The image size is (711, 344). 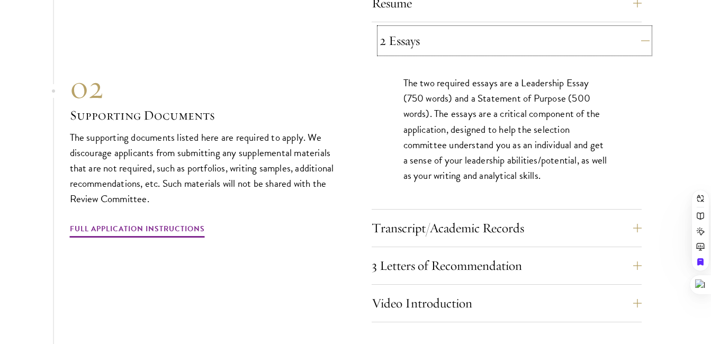 What do you see at coordinates (137, 230) in the screenshot?
I see `a: Full Application Instructions` at bounding box center [137, 230].